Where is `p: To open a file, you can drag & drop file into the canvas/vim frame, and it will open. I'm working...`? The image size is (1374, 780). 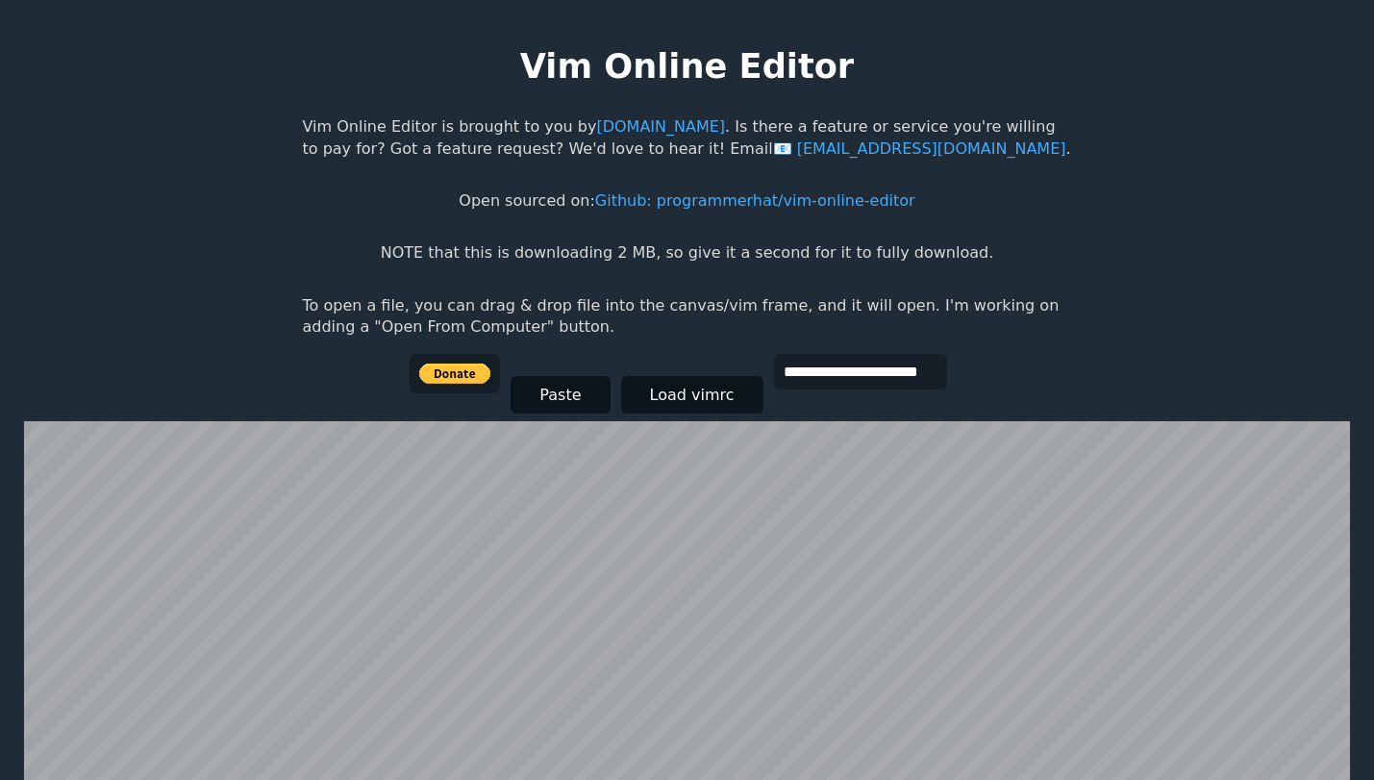 p: To open a file, you can drag & drop file into the canvas/vim frame, and it will open. I'm working... is located at coordinates (688, 316).